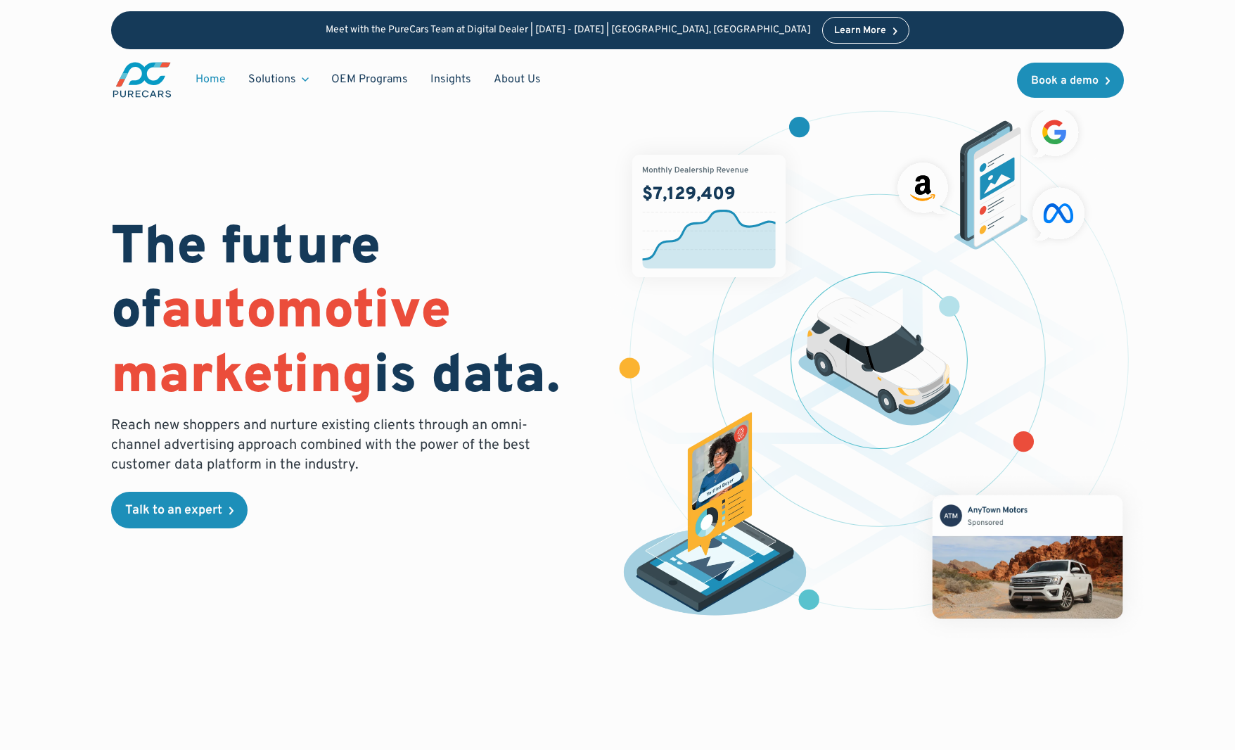 This screenshot has width=1235, height=750. What do you see at coordinates (715, 517) in the screenshot?
I see `img: persona of a buyer` at bounding box center [715, 517].